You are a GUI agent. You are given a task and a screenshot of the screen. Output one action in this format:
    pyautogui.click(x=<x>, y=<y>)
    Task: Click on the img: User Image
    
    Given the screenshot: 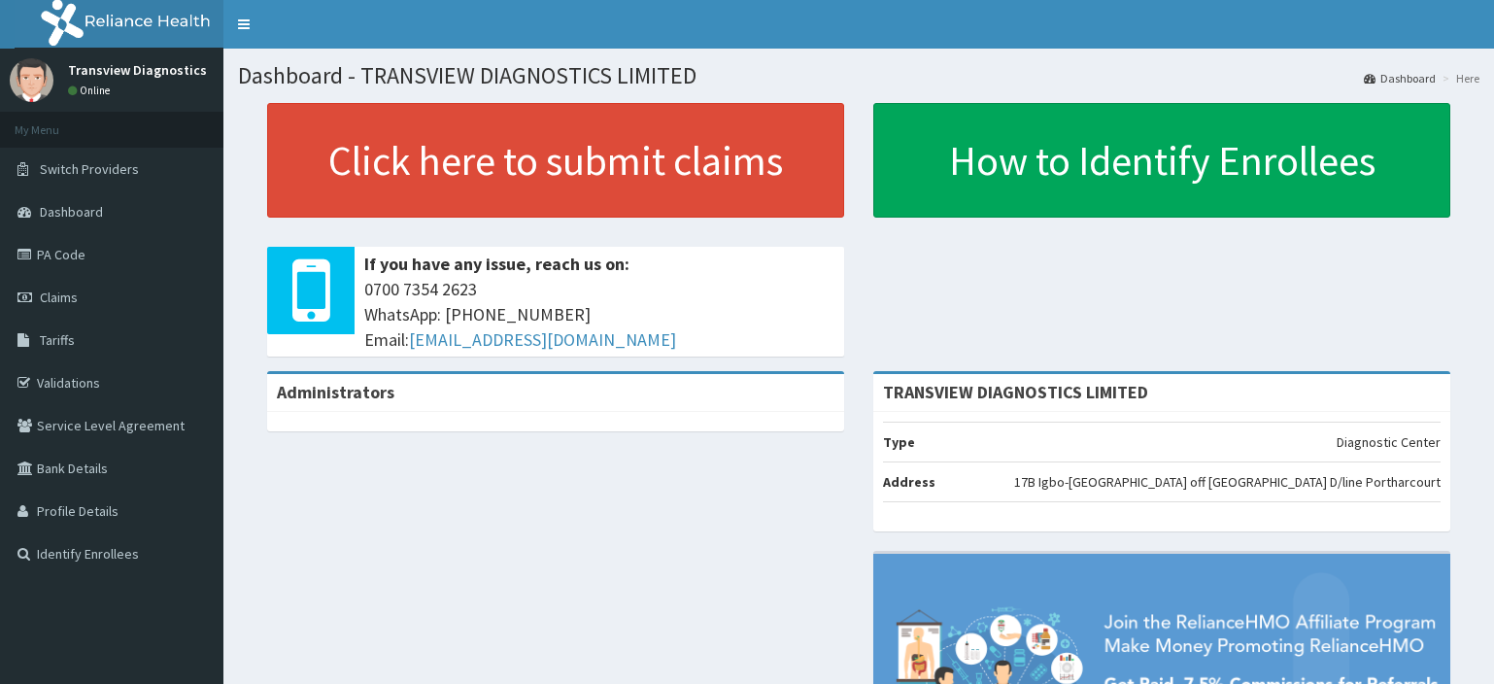 What is the action you would take?
    pyautogui.click(x=31, y=80)
    